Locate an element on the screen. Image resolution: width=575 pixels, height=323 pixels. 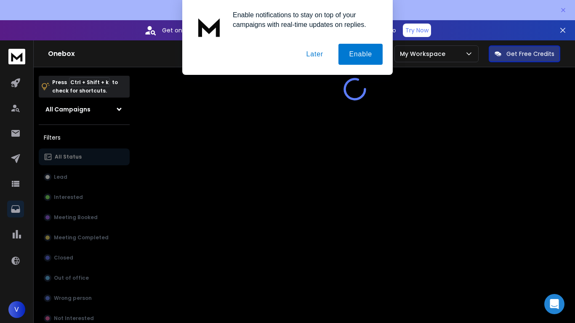
span: Ctrl + Shift + k is located at coordinates (89, 82).